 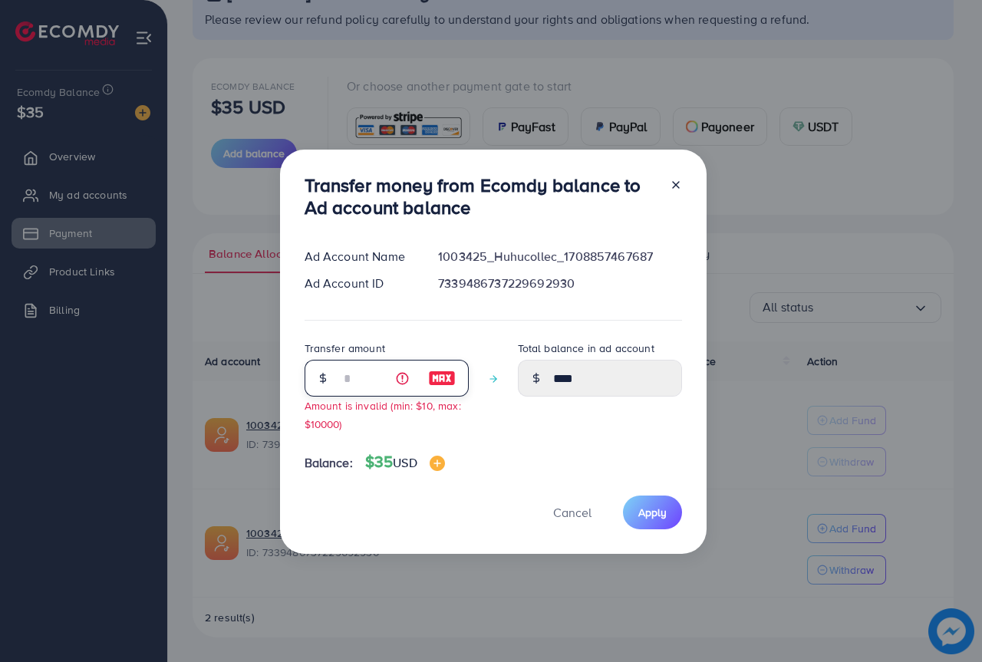 I want to click on div: Ad Account Name, so click(x=359, y=256).